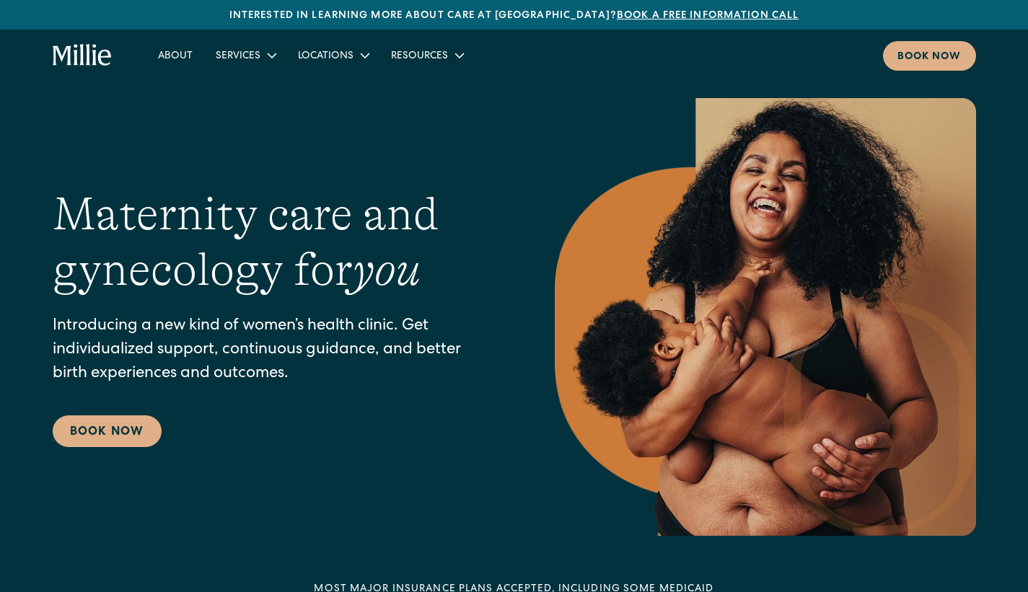  What do you see at coordinates (766, 317) in the screenshot?
I see `img: Smiling mother with her baby in arms, celebrating body positivity and the nurturing bond of postp...` at bounding box center [766, 317].